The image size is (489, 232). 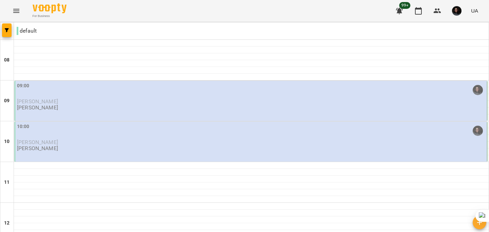 I want to click on button: Створити урок, so click(x=480, y=222).